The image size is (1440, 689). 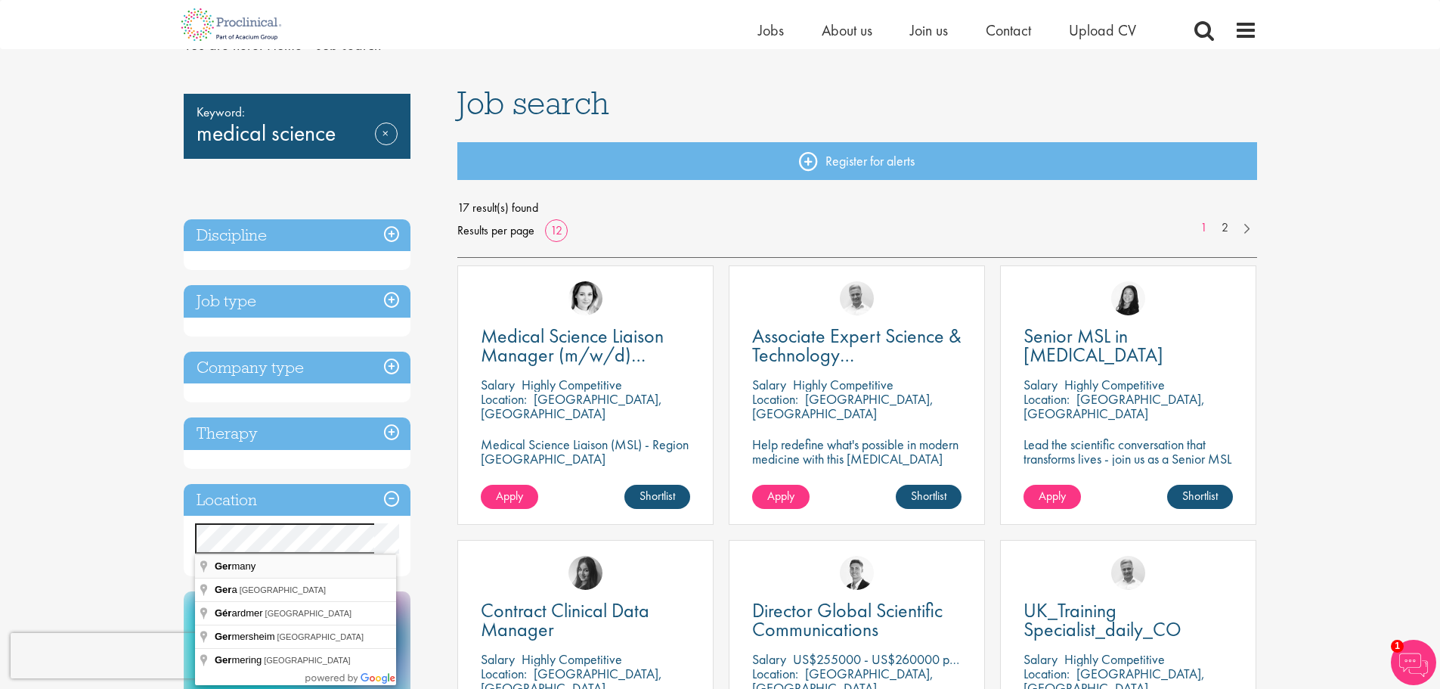 What do you see at coordinates (585, 620) in the screenshot?
I see `a: Contract Clinical Data Manager` at bounding box center [585, 620].